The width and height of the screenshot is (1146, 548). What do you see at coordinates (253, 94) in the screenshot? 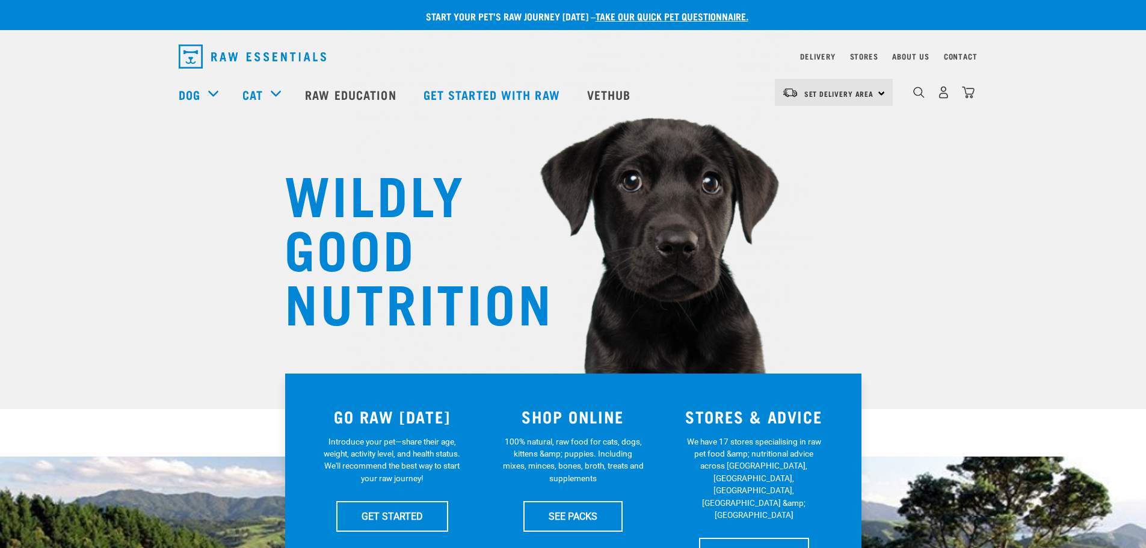
I see `a: Cat` at bounding box center [253, 94].